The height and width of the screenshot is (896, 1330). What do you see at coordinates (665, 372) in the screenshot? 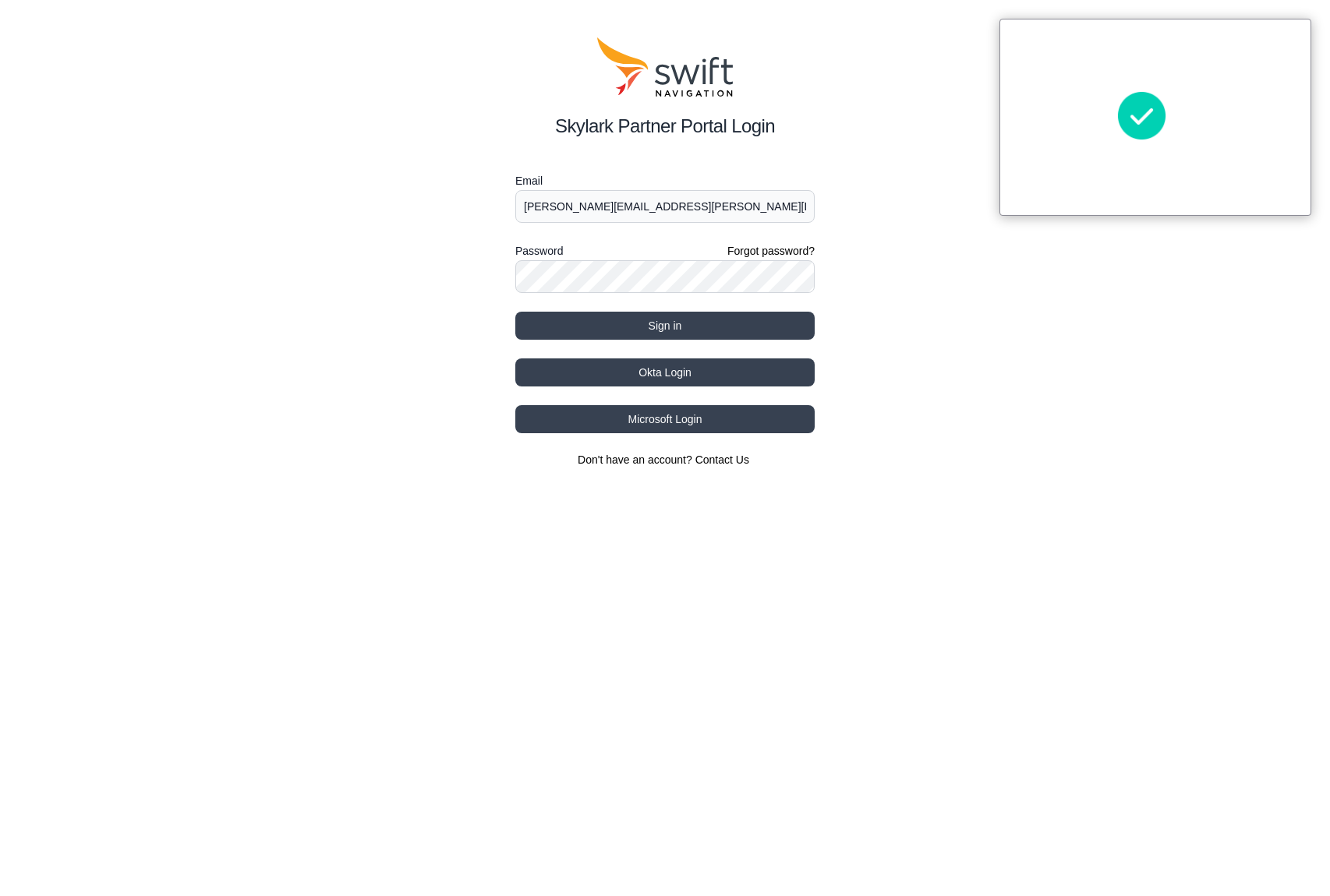
I see `button: Okta Login` at bounding box center [665, 372].